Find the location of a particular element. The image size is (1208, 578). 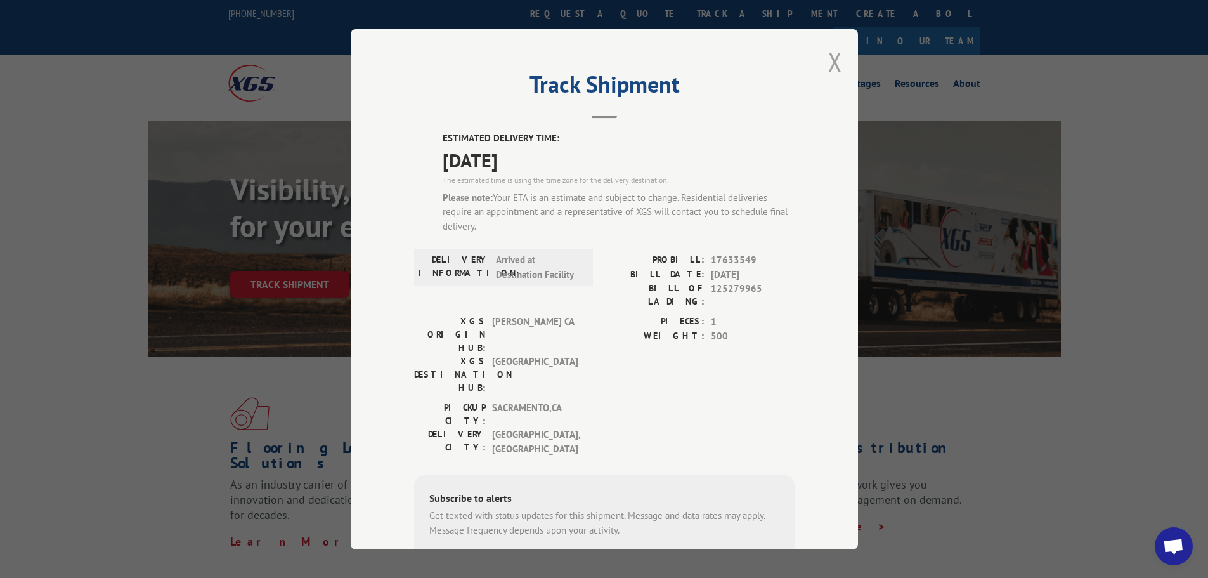

label: ESTIMATED DELIVERY TIME: is located at coordinates (618, 138).